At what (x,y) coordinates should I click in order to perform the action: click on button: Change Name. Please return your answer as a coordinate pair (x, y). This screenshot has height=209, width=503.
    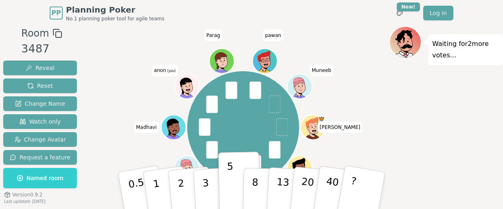
    Looking at the image, I should click on (40, 104).